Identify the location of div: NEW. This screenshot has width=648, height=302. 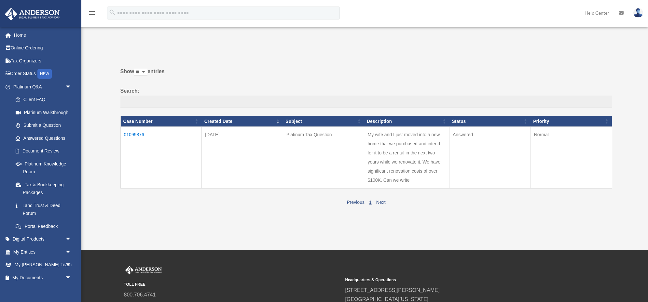
(45, 74).